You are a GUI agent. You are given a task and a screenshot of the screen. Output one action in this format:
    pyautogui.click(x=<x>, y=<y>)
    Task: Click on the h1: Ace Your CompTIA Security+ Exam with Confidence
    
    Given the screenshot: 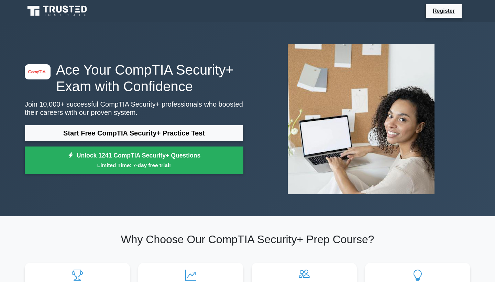 What is the action you would take?
    pyautogui.click(x=134, y=78)
    